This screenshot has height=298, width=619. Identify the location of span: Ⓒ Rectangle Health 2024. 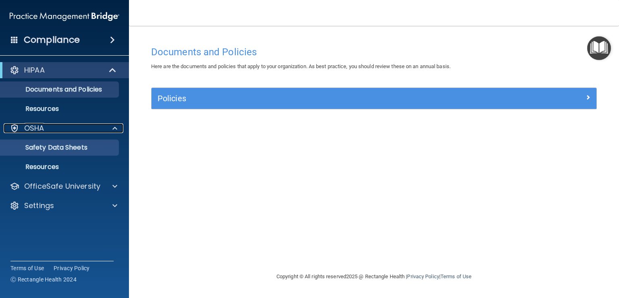
(43, 279).